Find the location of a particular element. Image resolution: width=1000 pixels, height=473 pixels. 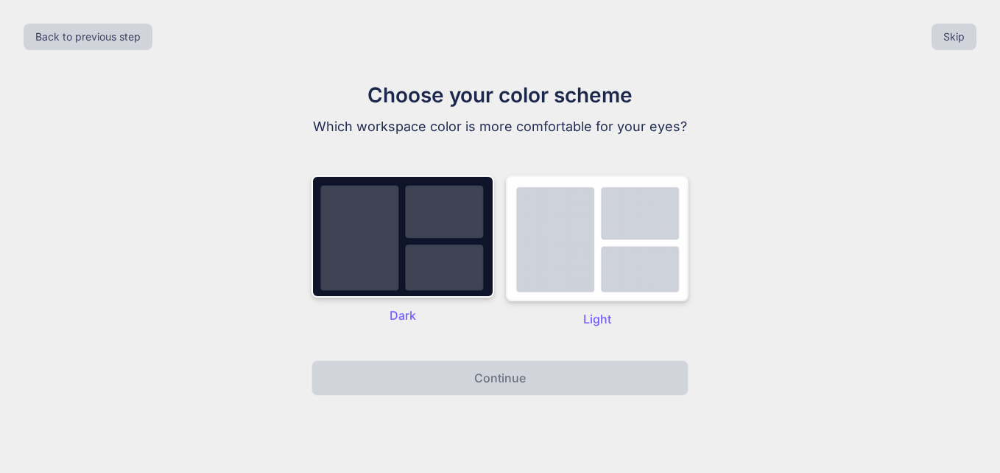

h1: Choose your color scheme is located at coordinates (500, 95).